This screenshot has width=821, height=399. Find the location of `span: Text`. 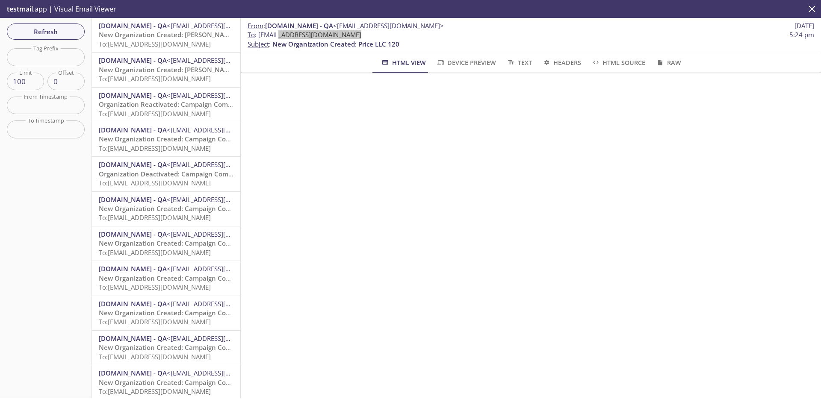

span: Text is located at coordinates (519, 62).